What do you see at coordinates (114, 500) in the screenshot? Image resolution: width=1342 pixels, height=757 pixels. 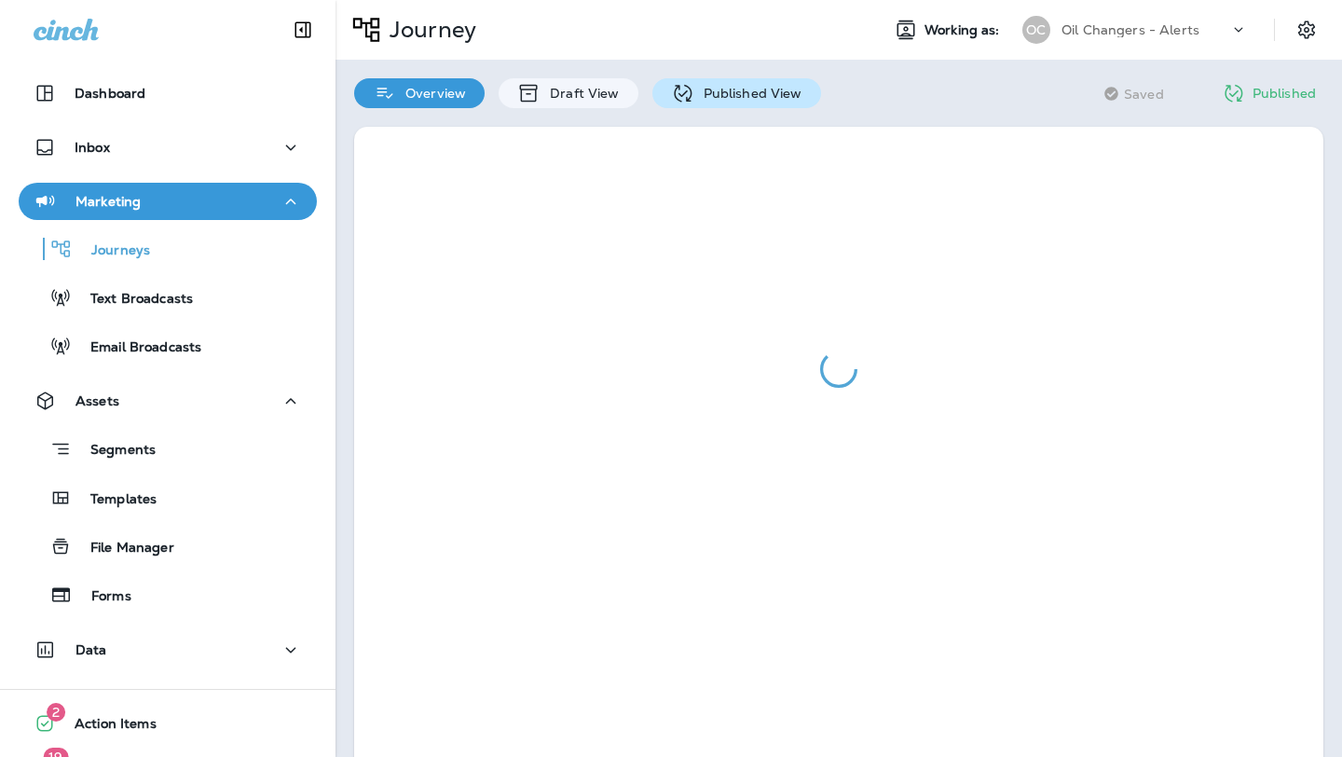 I see `p: Templates` at bounding box center [114, 500].